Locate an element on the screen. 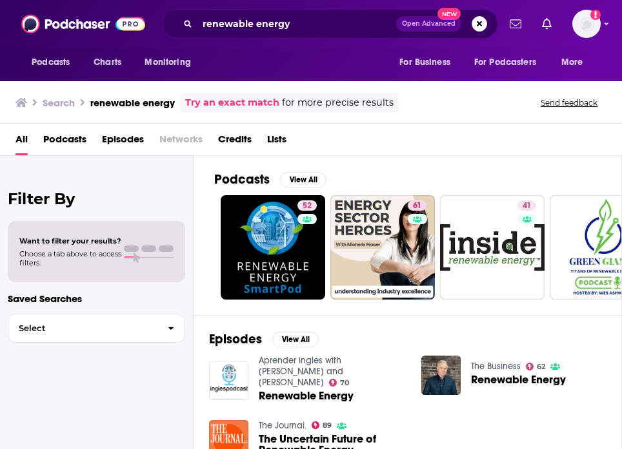 The height and width of the screenshot is (449, 622). h3: Search is located at coordinates (59, 103).